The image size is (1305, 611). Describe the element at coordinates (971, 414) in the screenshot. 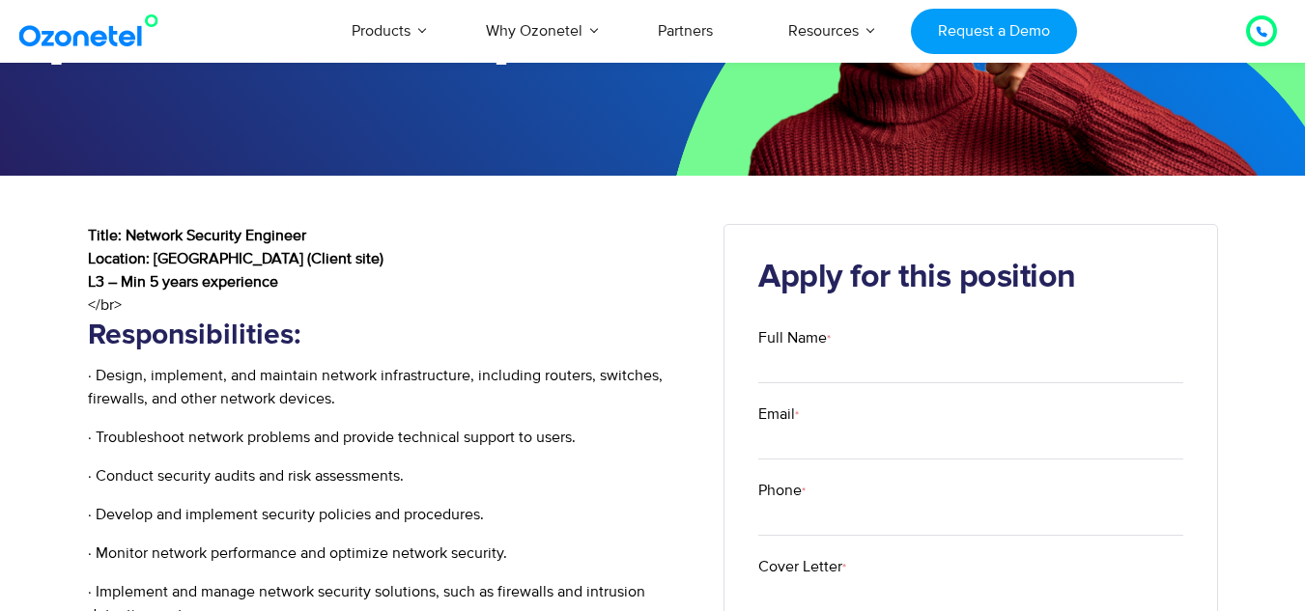

I see `label: Email` at that location.